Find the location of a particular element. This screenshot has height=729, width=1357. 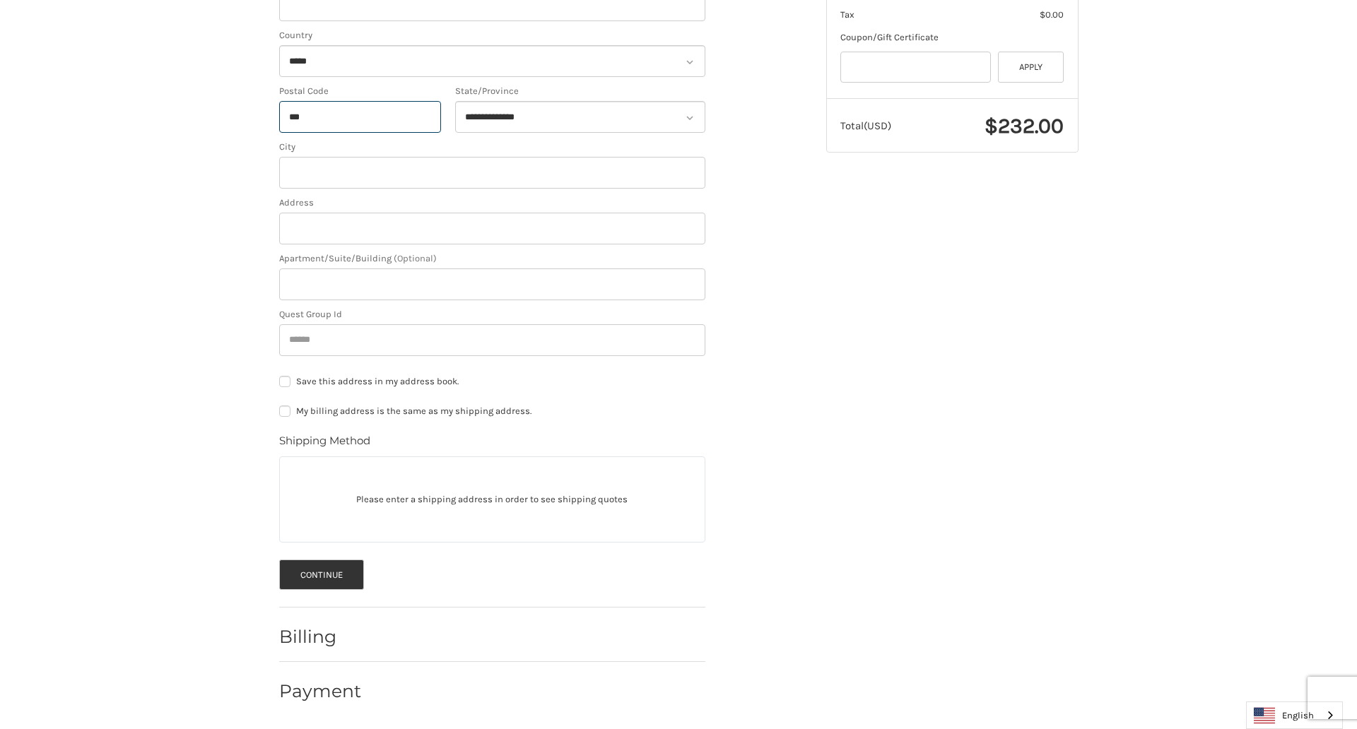

label: State/Province is located at coordinates (580, 91).